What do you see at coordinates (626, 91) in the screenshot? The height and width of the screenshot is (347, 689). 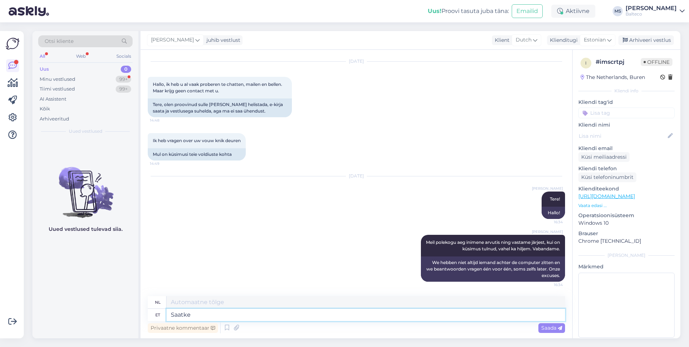 I see `div: Kliendi info` at bounding box center [626, 91].